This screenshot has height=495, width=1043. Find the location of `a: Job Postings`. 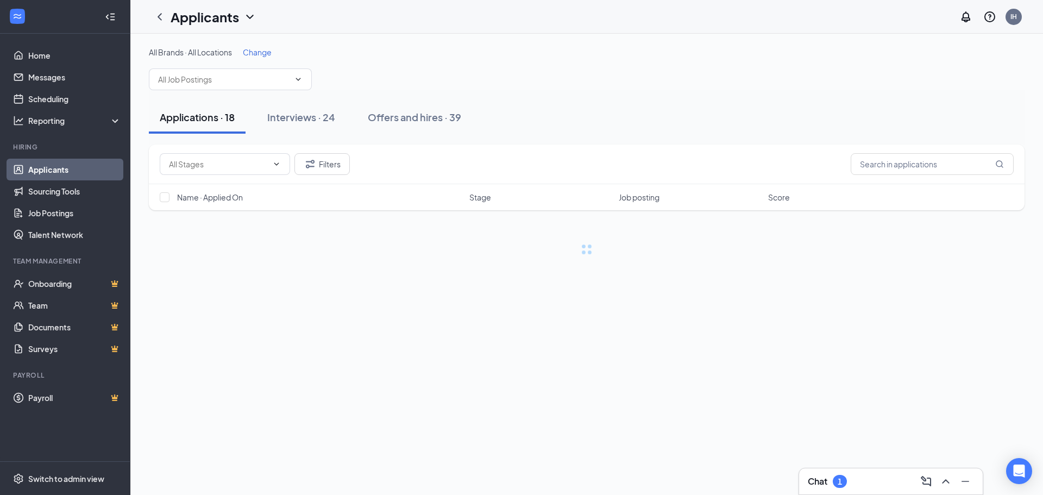

a: Job Postings is located at coordinates (74, 213).